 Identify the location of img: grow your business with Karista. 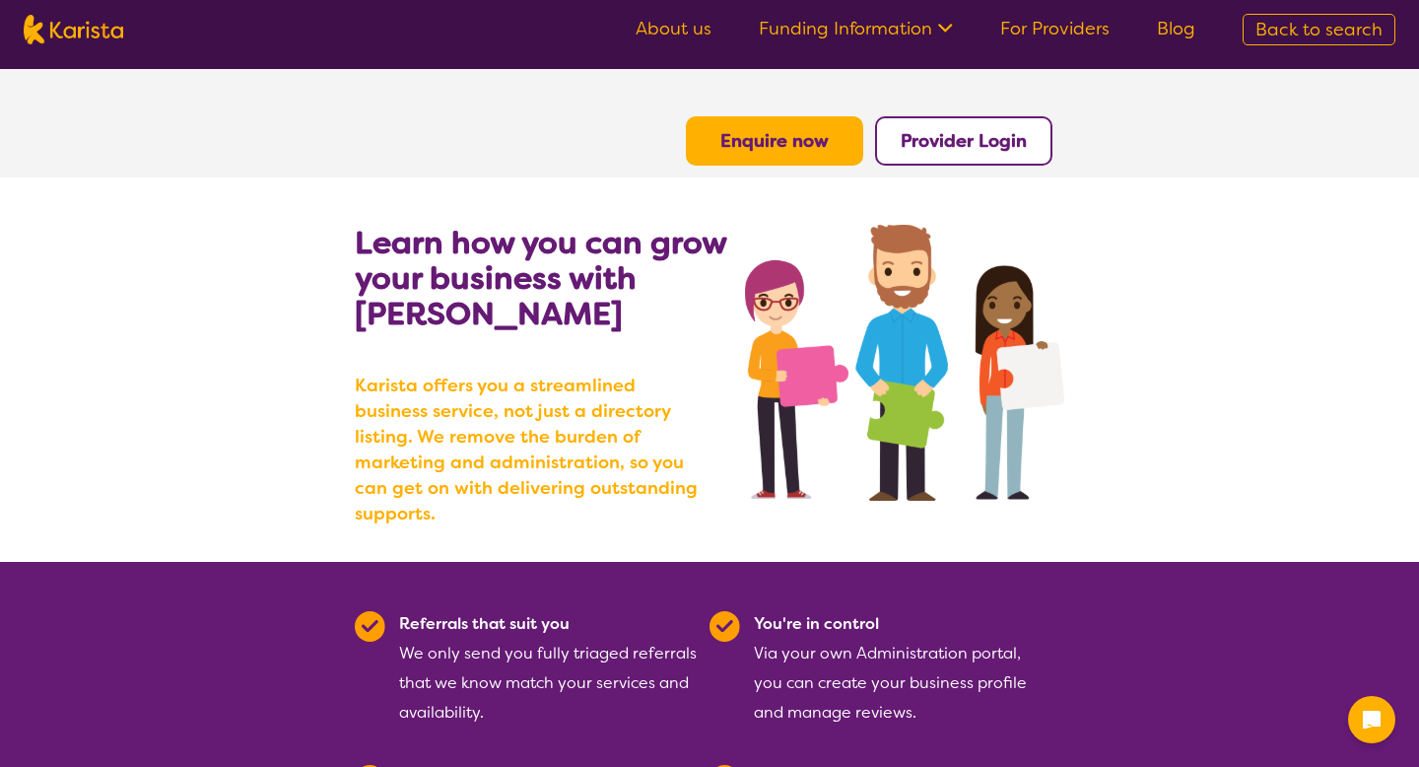
(904, 363).